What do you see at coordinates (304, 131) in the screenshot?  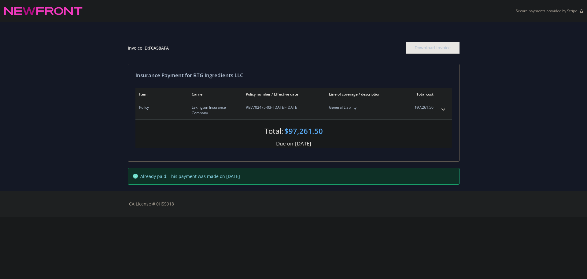 I see `div: $97,261.50` at bounding box center [304, 131].